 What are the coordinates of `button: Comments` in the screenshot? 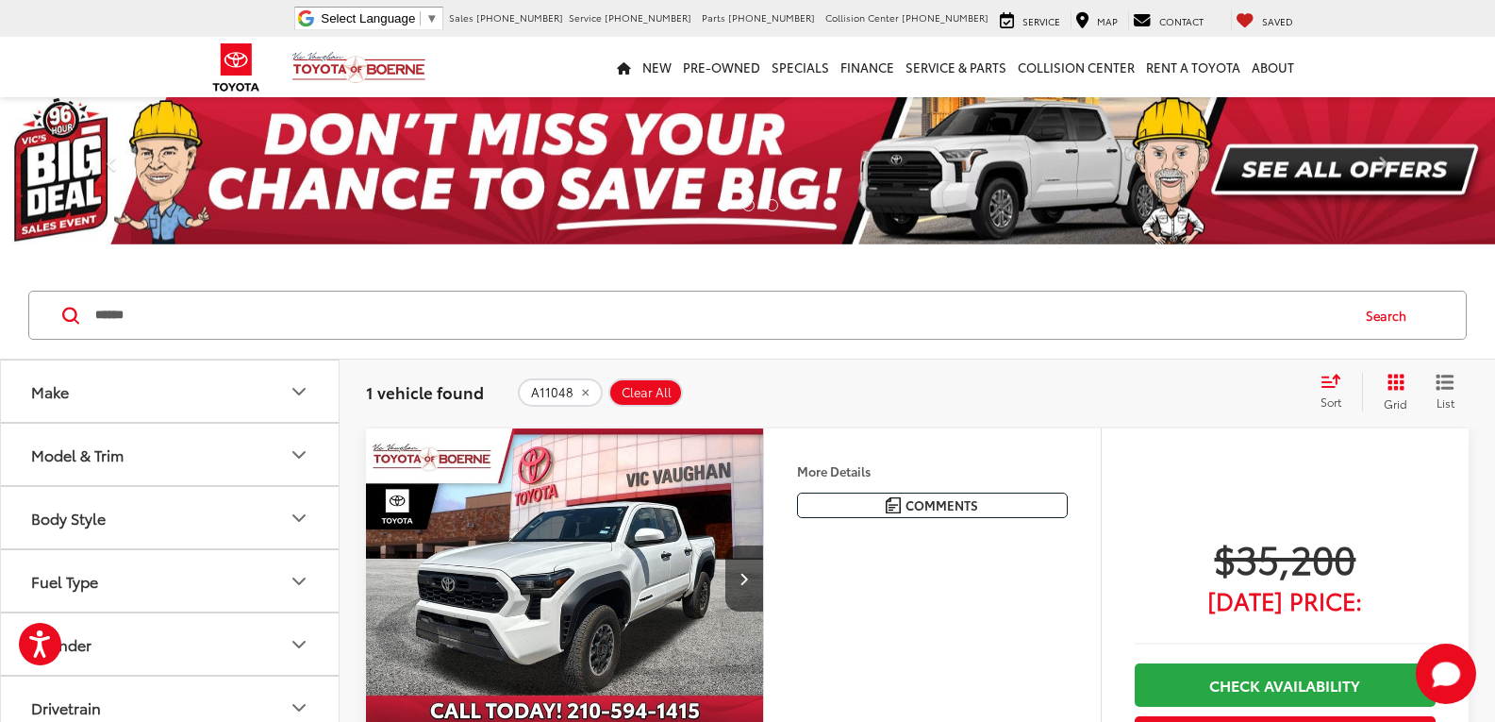 It's located at (932, 505).